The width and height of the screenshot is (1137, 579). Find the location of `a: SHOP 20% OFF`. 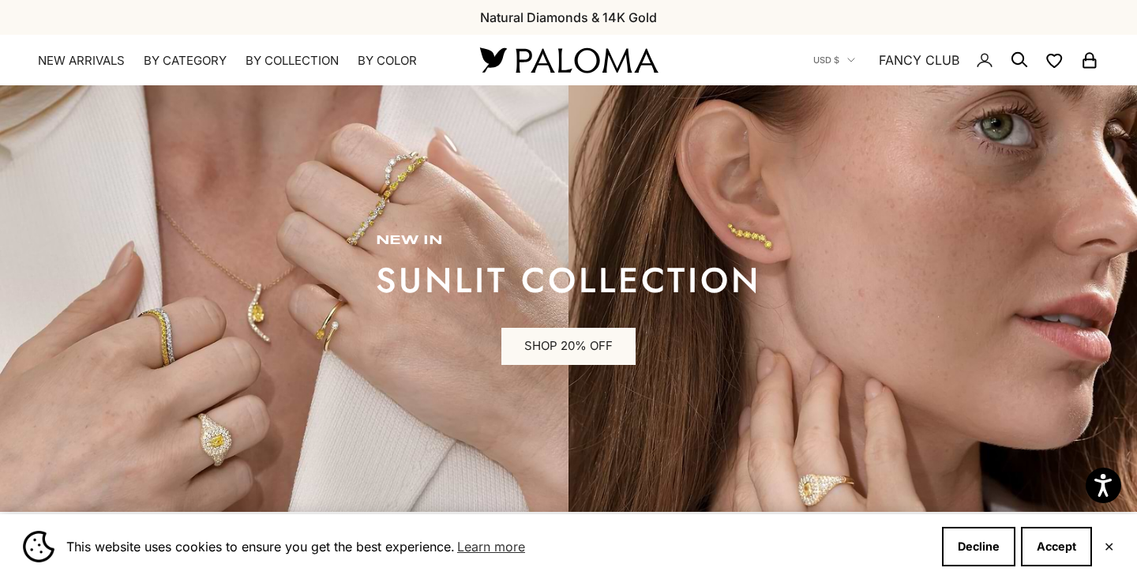

a: SHOP 20% OFF is located at coordinates (568, 347).